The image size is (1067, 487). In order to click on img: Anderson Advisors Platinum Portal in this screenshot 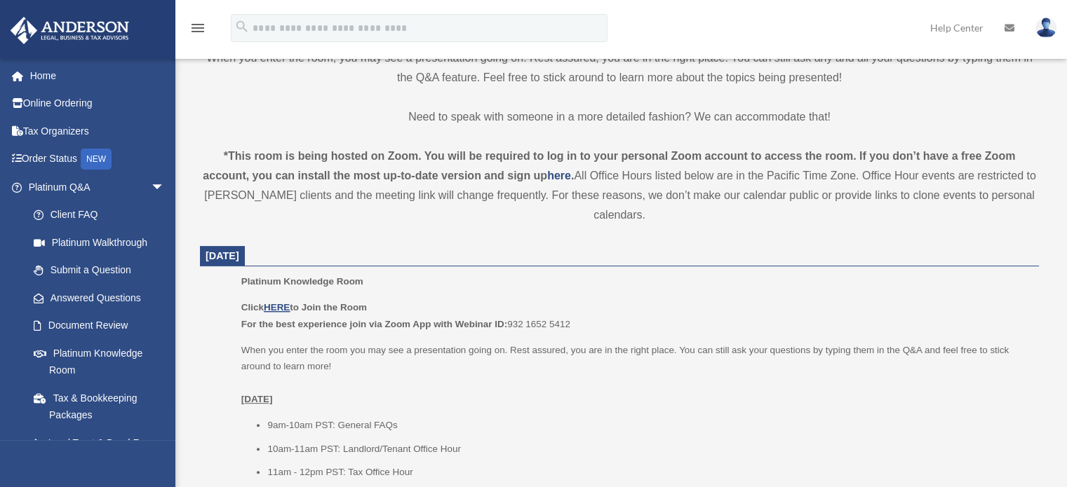, I will do `click(69, 30)`.